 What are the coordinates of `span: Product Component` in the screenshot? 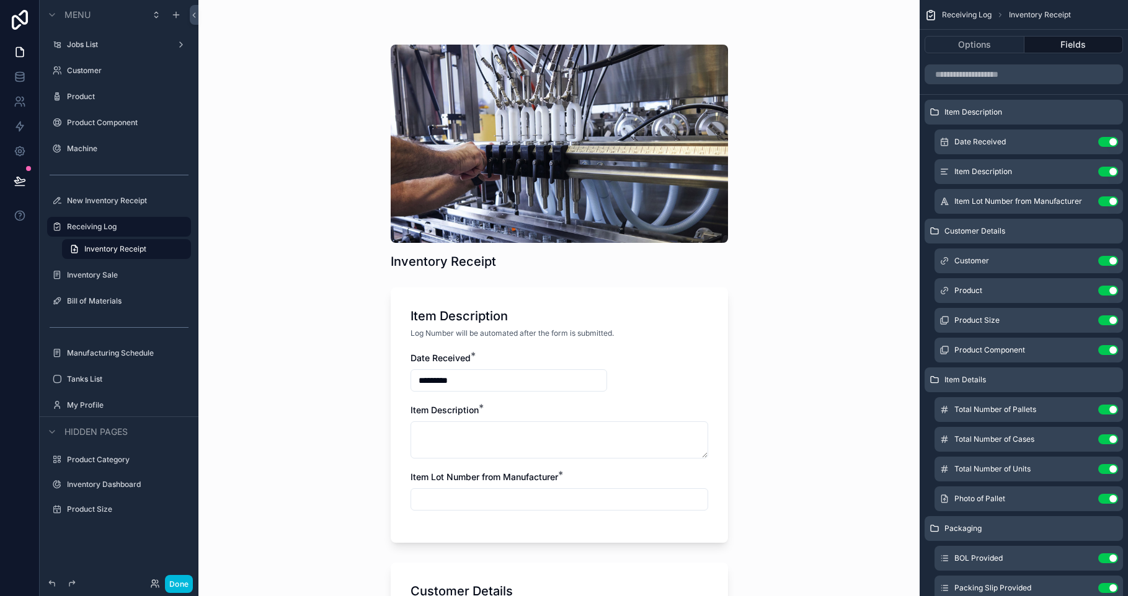 It's located at (989, 350).